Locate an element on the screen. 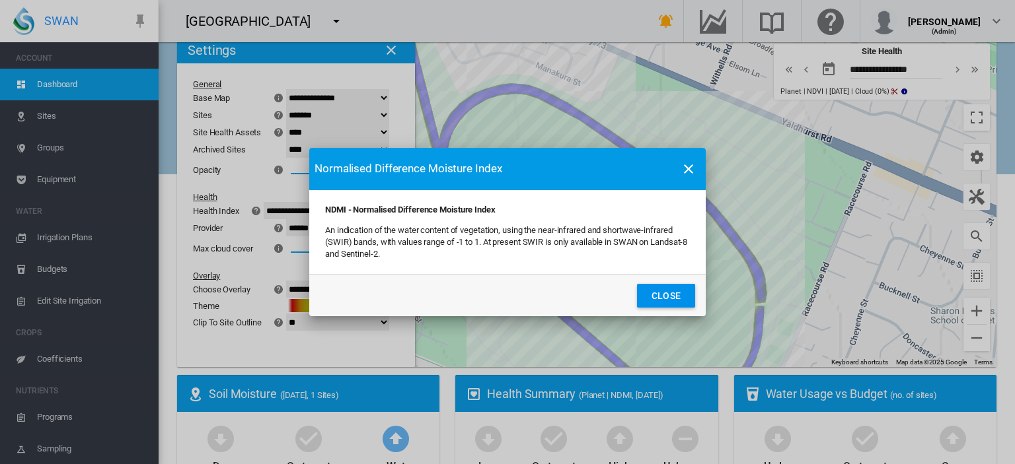  button: icon-close is located at coordinates (688, 169).